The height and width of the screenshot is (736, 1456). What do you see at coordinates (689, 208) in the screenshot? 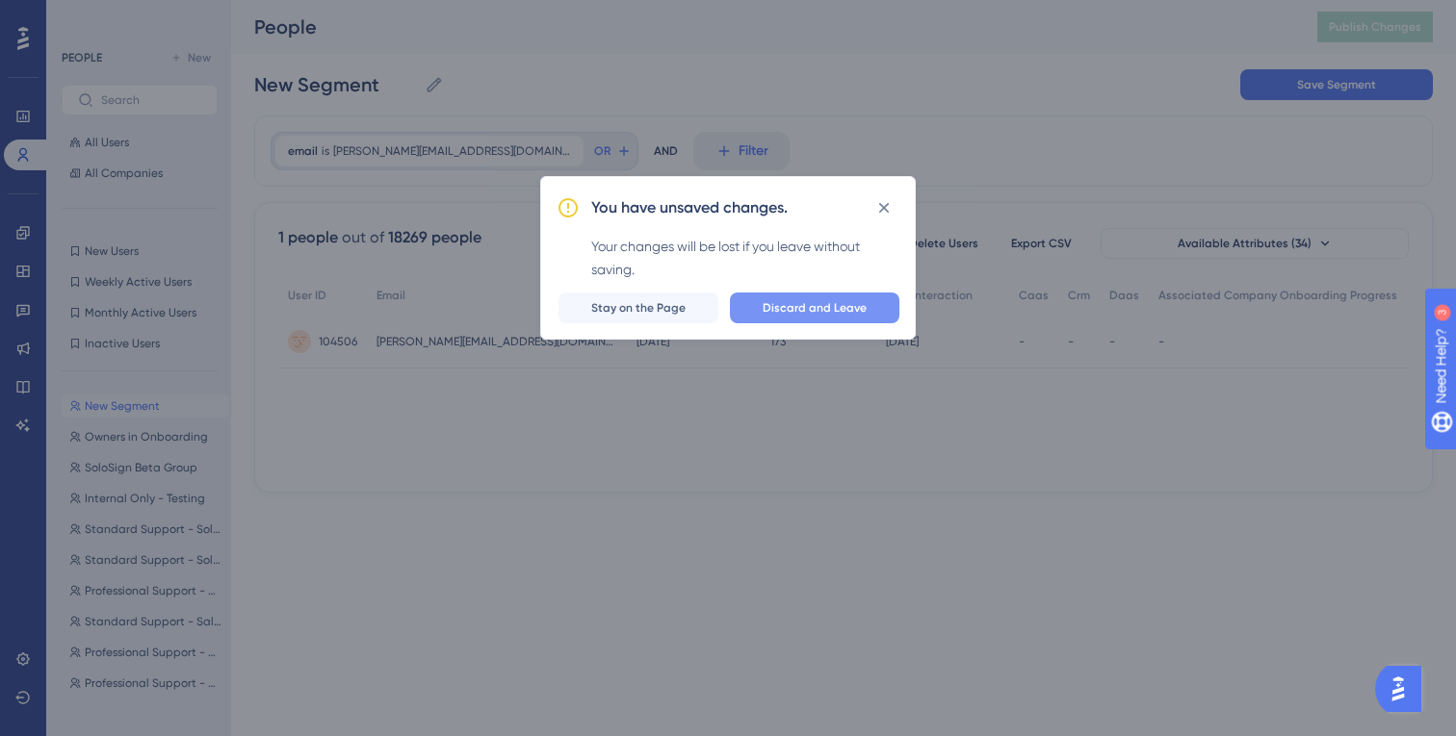
I see `h2: You have unsaved changes.` at bounding box center [689, 208].